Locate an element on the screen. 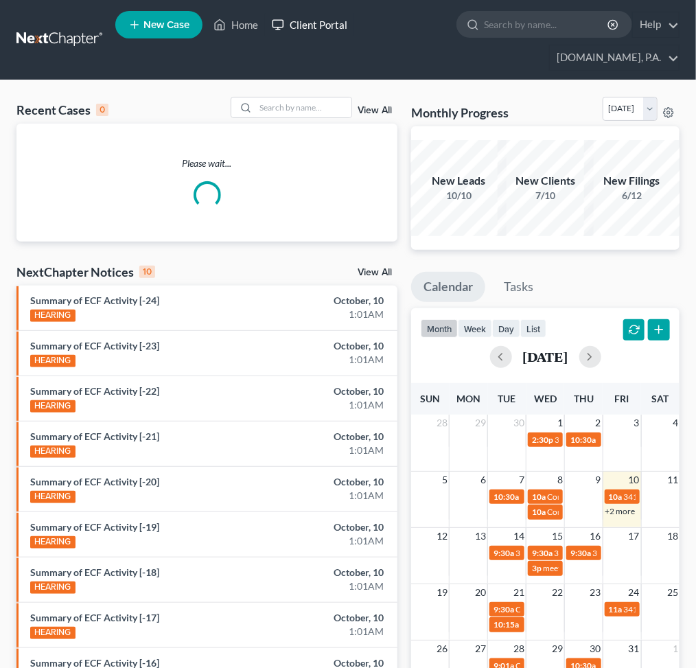  a: Summary of ECF Activity [-22] is located at coordinates (95, 391).